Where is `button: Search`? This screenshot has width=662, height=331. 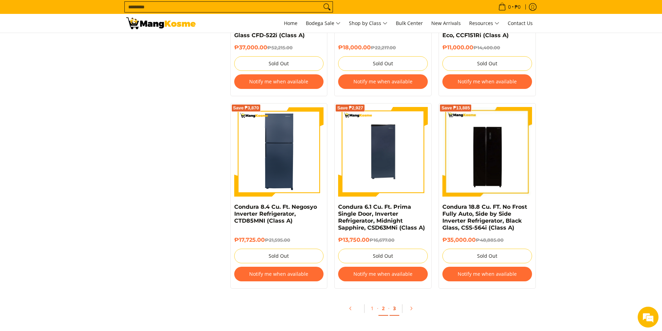 button: Search is located at coordinates (327, 7).